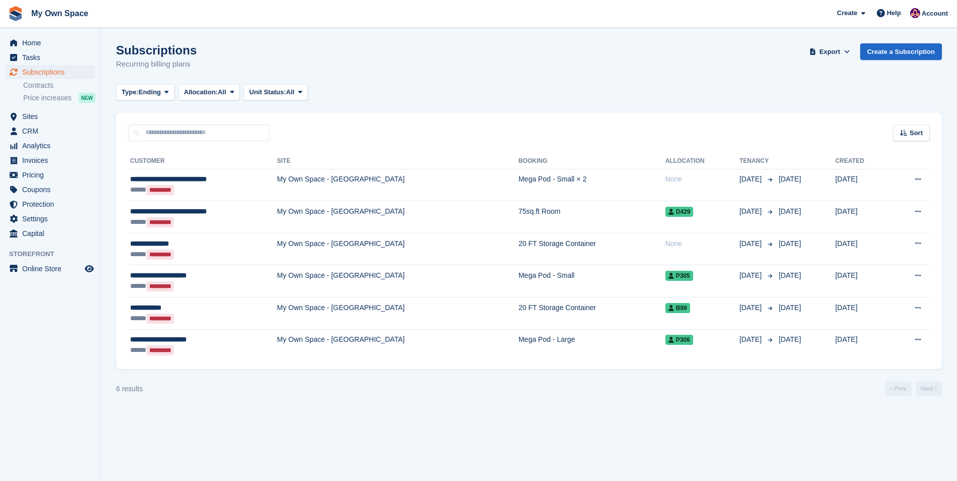  What do you see at coordinates (59, 85) in the screenshot?
I see `a: Contracts` at bounding box center [59, 85].